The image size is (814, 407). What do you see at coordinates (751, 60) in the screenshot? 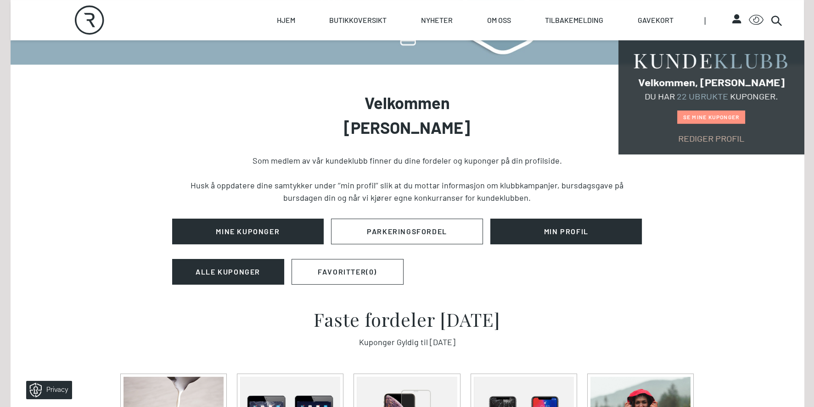
I see `span: klubb` at bounding box center [751, 60].